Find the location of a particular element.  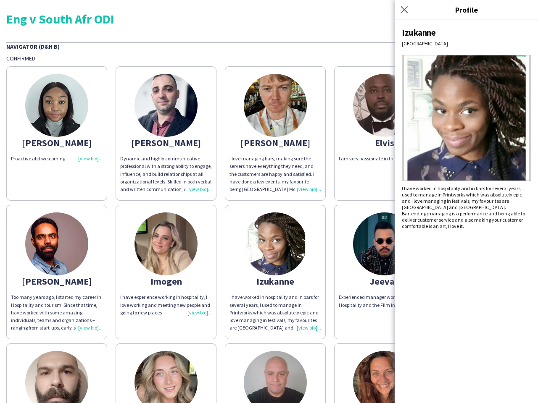

img: thumb-68a62f6607af0.jpeg is located at coordinates (384, 244).